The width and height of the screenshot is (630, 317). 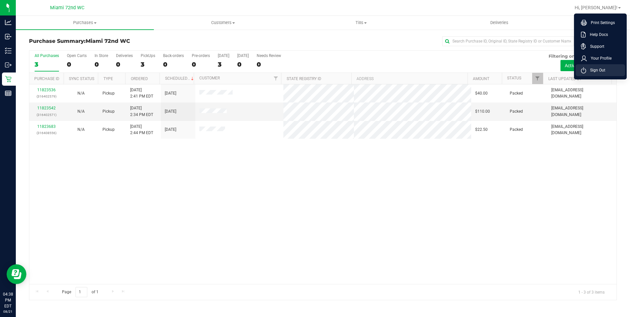 What do you see at coordinates (592, 292) in the screenshot?
I see `span: 1 - 3 of 3 items` at bounding box center [592, 292].